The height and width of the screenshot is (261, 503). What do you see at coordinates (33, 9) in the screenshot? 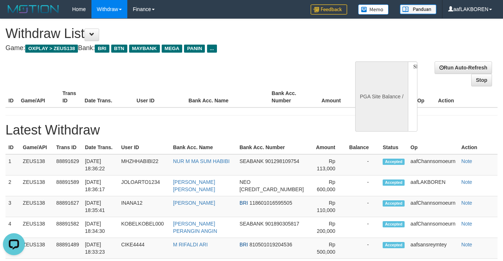
I see `img: MOTION_logo.png` at bounding box center [33, 9].